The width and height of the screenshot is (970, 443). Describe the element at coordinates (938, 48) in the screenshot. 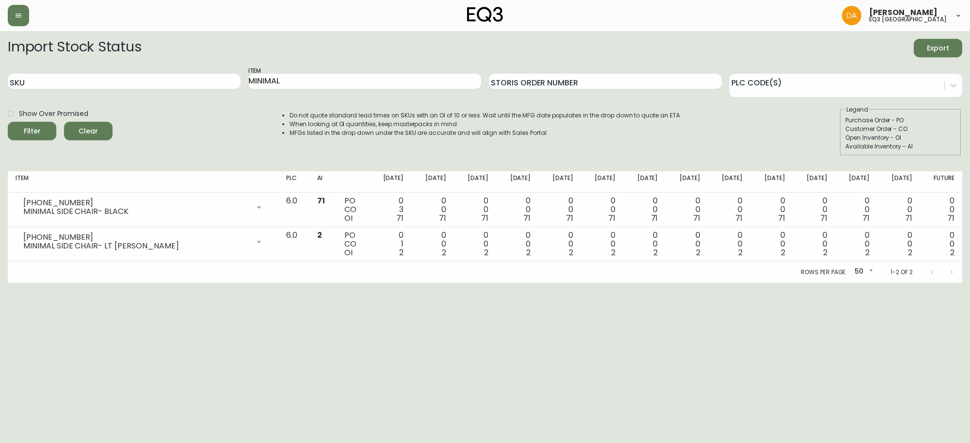

I see `span: Export` at that location.